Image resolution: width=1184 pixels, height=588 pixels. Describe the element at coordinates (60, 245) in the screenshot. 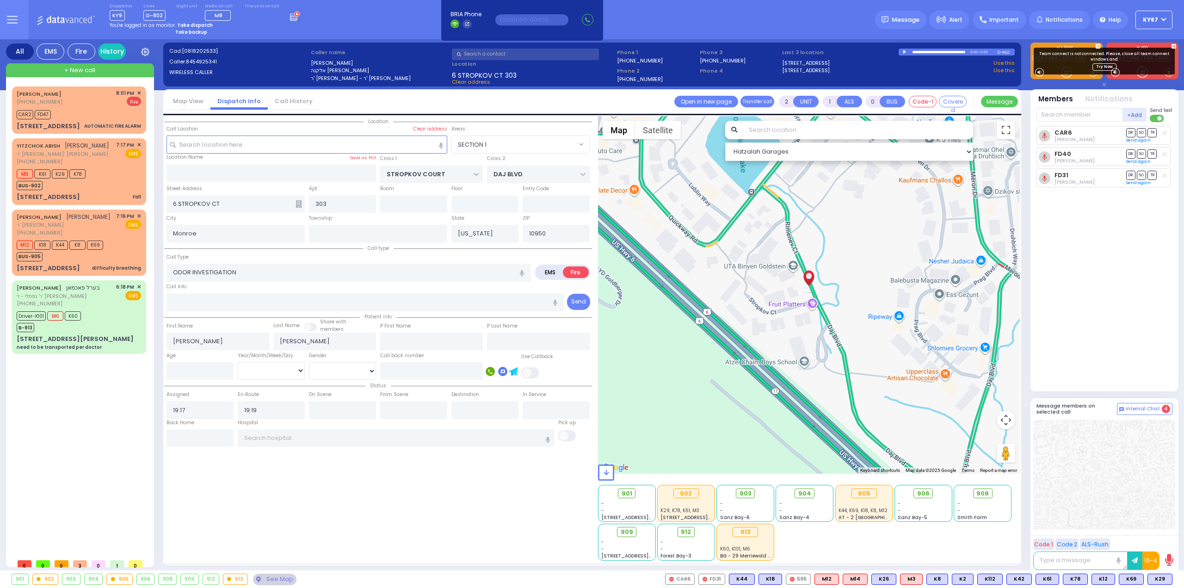

I see `span: K44` at that location.